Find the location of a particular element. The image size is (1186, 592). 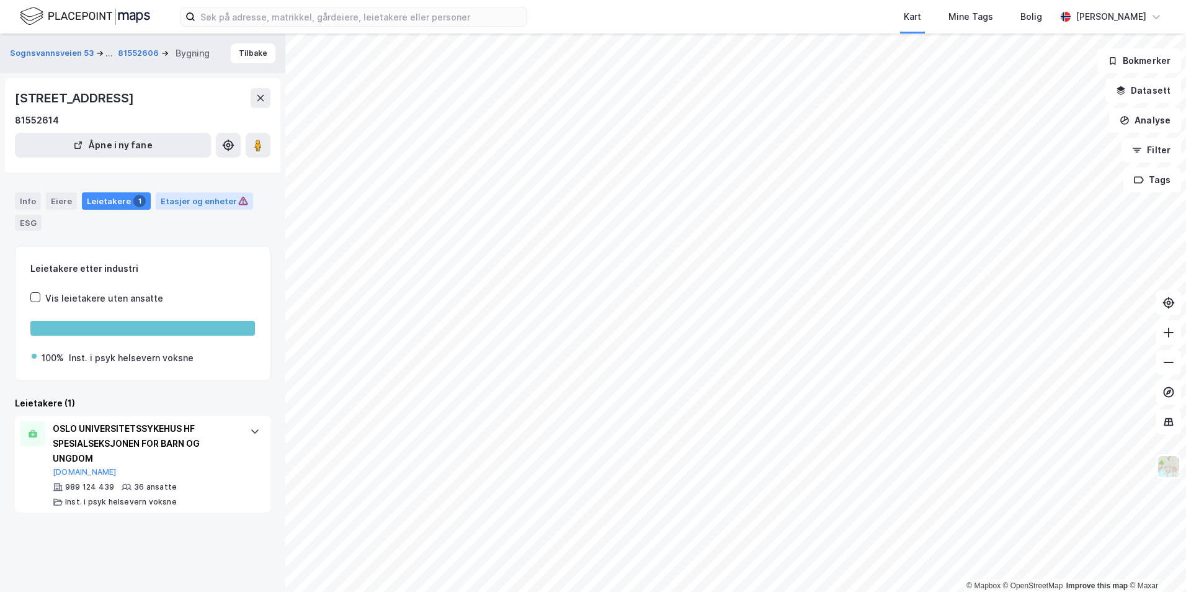

button: Datasett is located at coordinates (1143, 91).